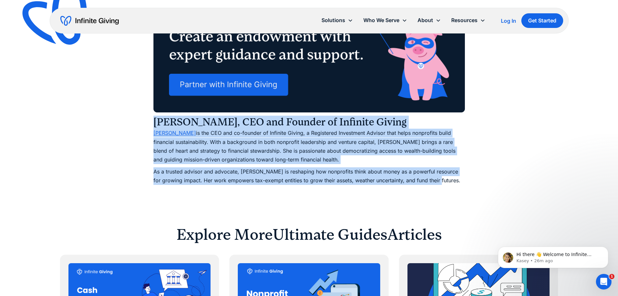 This screenshot has height=296, width=618. What do you see at coordinates (70, 28) in the screenshot?
I see `p: Message from Kasey, sent 26m ago` at bounding box center [70, 28].